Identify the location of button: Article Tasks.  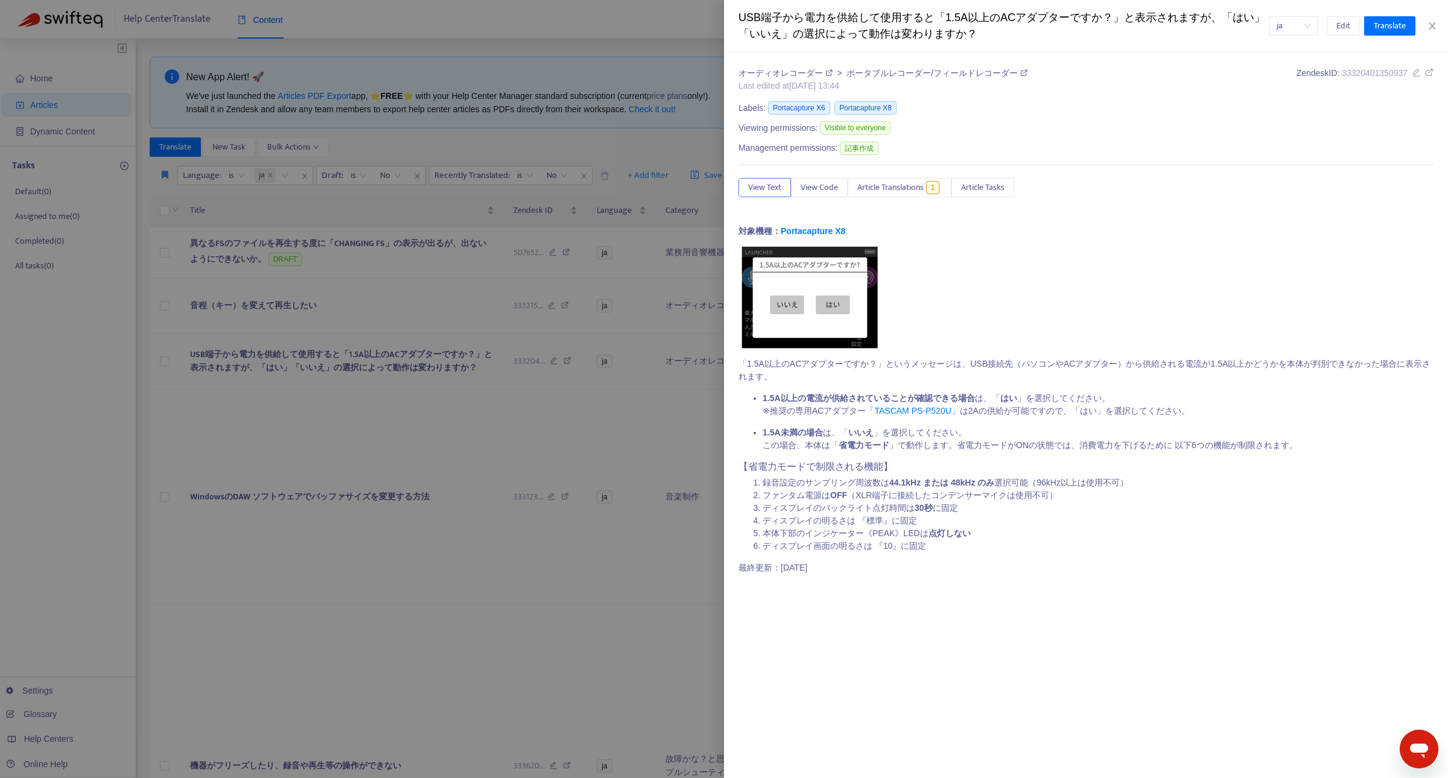
(983, 188).